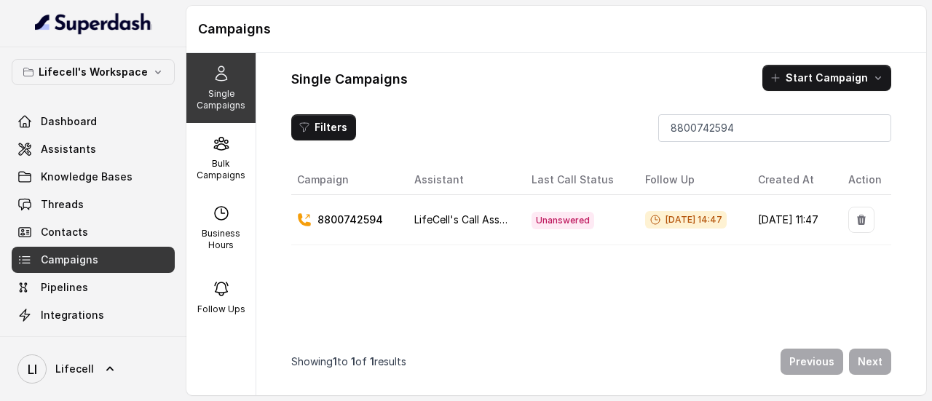 This screenshot has width=932, height=401. Describe the element at coordinates (591, 362) in the screenshot. I see `nav: Pagination` at that location.